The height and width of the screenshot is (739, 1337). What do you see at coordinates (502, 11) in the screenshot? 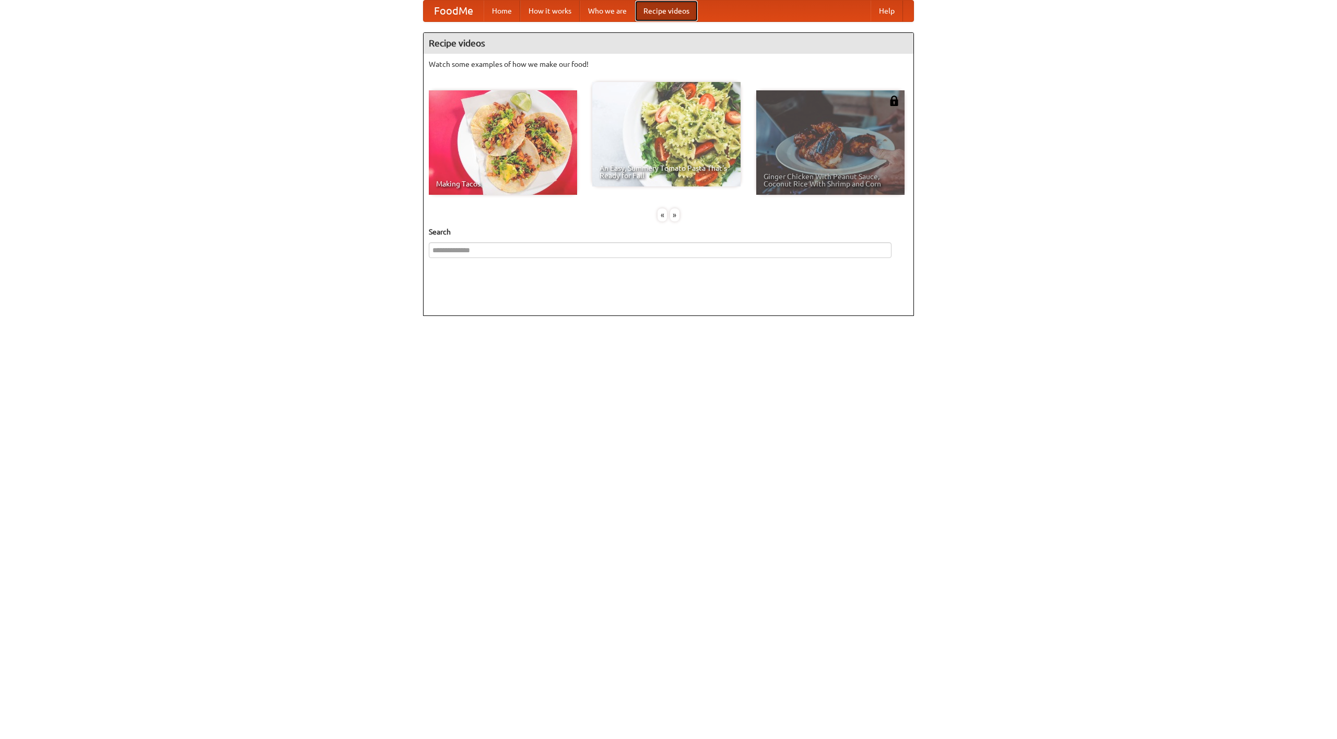
I see `a: Home` at bounding box center [502, 11].